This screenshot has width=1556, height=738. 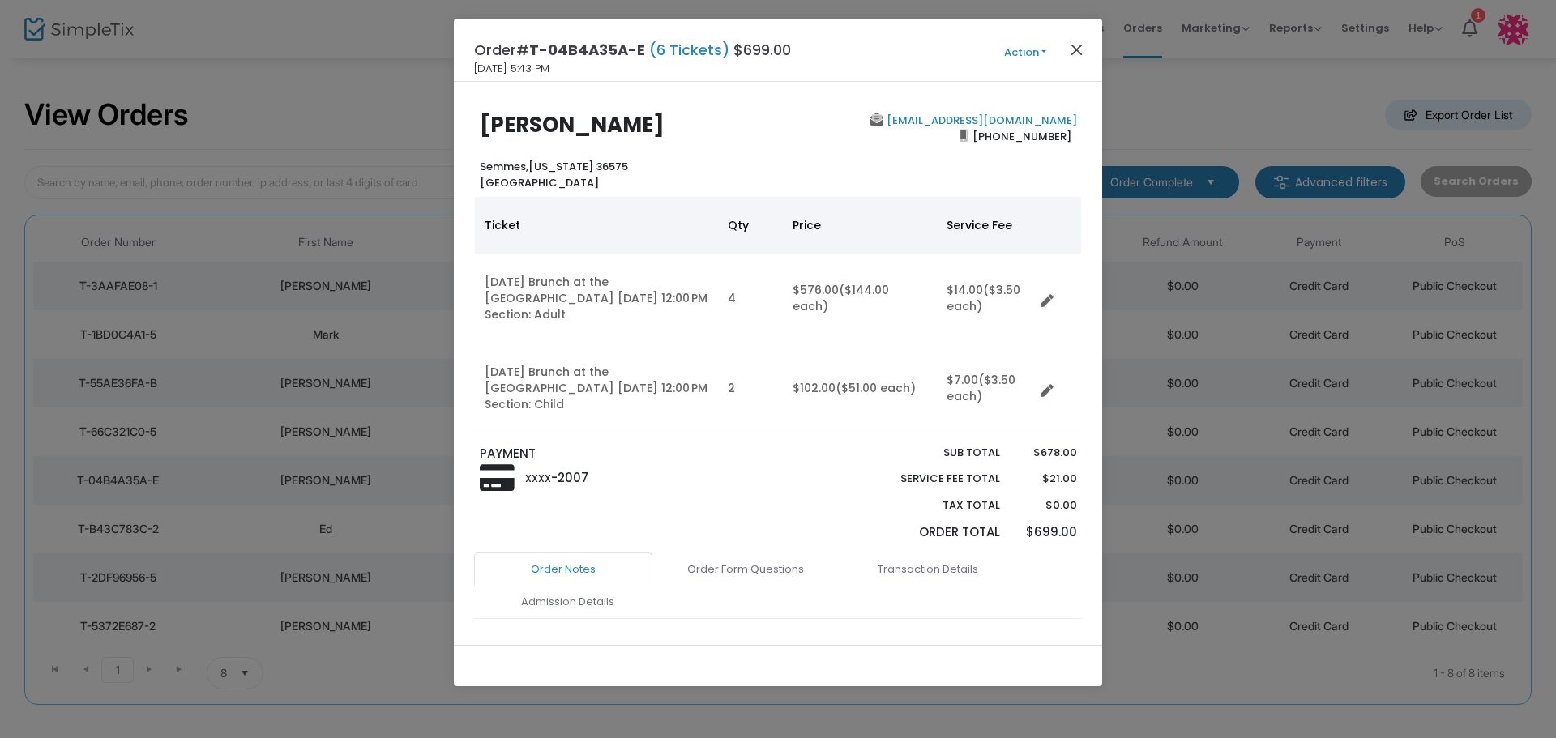 I want to click on td: 4, so click(x=750, y=298).